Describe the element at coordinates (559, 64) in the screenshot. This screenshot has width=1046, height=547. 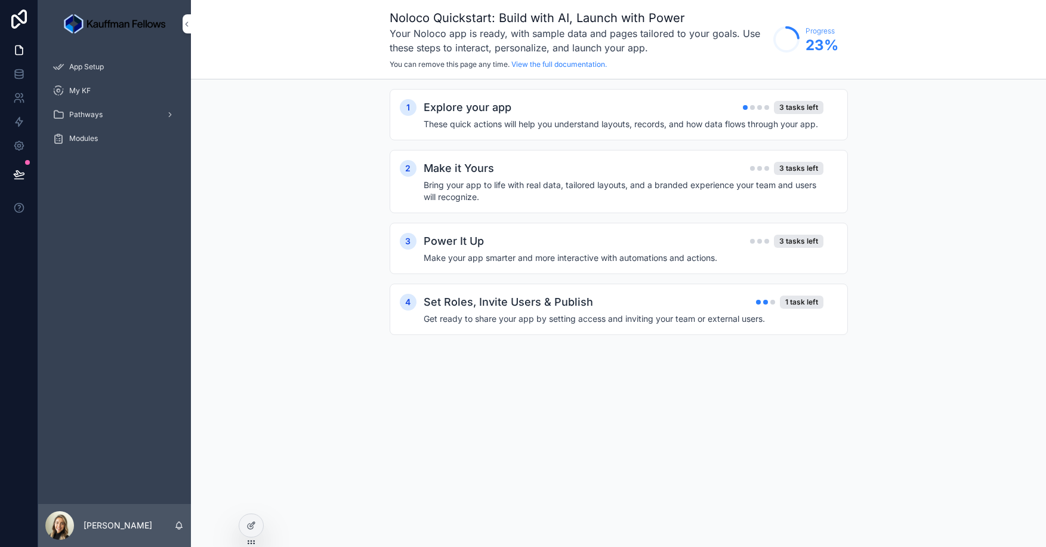
I see `a: View the full documentation.` at that location.